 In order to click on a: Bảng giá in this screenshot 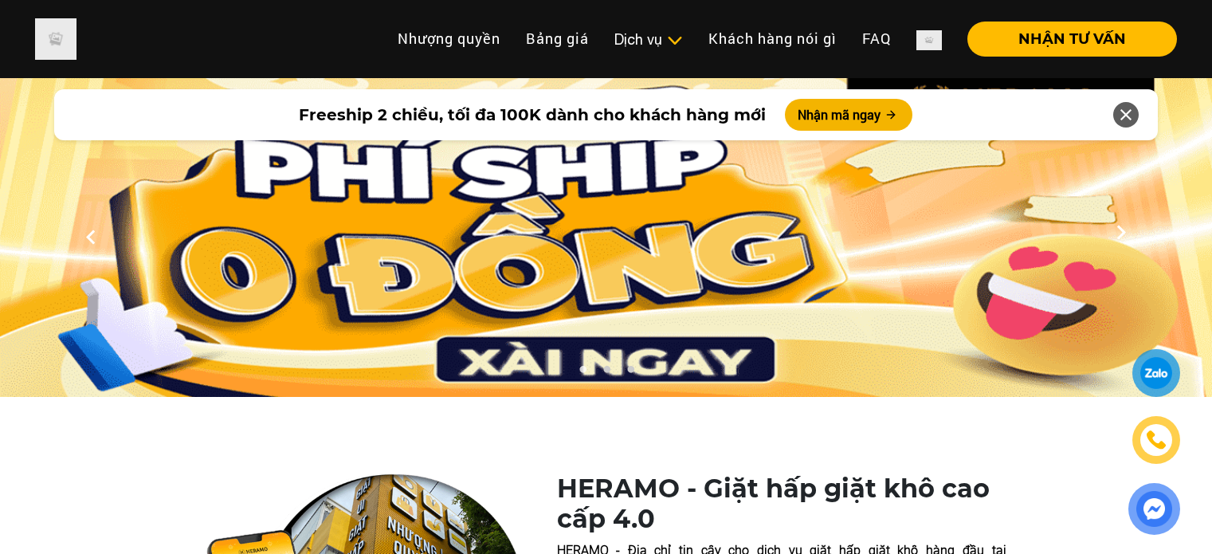, I will do `click(557, 38)`.